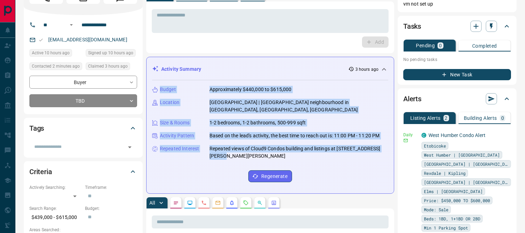 This screenshot has height=233, width=525. What do you see at coordinates (257, 122) in the screenshot?
I see `p: 1-2 bedrooms, 1-2 bathrooms, 500-999 sqft` at bounding box center [257, 122].